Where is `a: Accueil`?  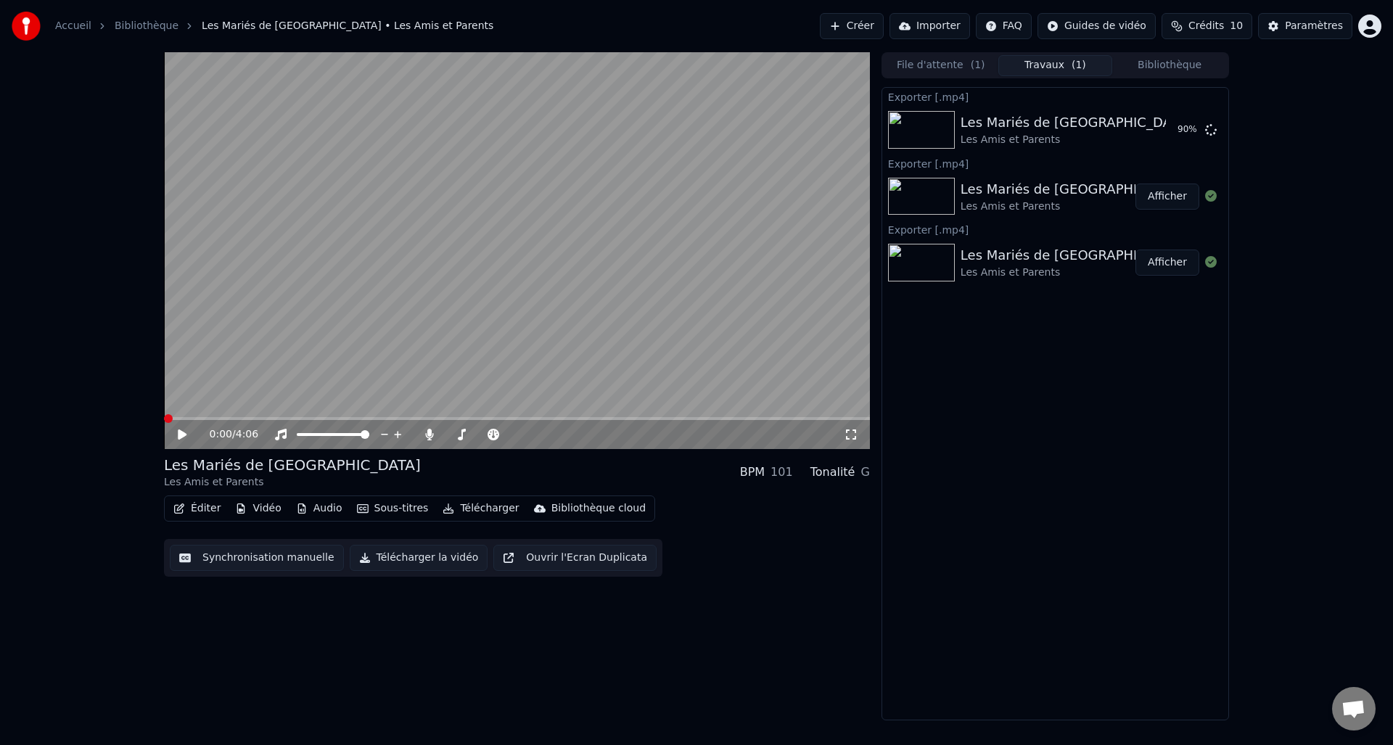
a: Accueil is located at coordinates (73, 26).